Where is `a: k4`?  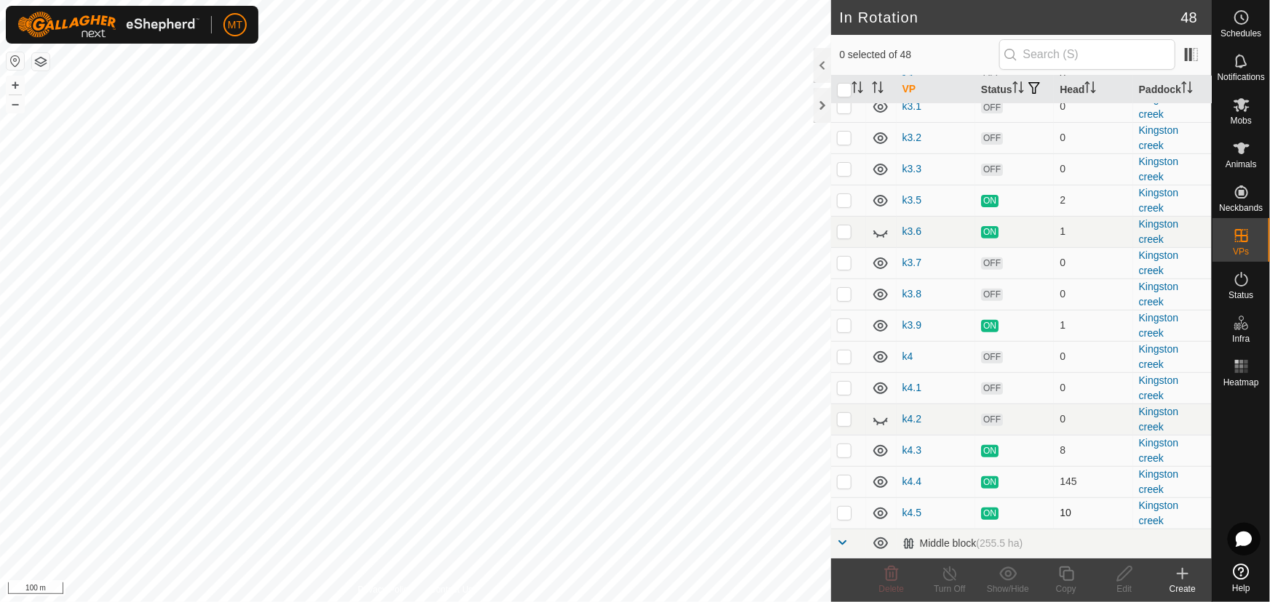
a: k4 is located at coordinates (907, 357).